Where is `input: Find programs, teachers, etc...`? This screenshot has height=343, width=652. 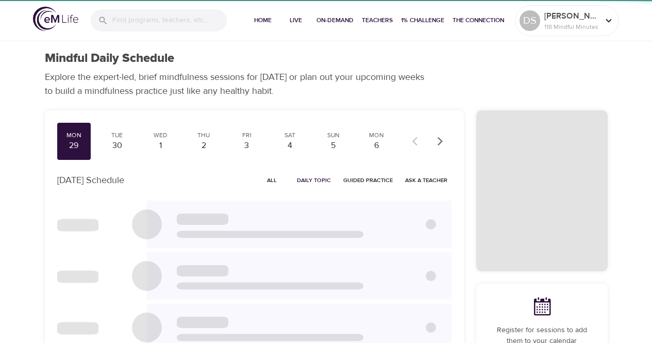
input: Find programs, teachers, etc... is located at coordinates (170, 20).